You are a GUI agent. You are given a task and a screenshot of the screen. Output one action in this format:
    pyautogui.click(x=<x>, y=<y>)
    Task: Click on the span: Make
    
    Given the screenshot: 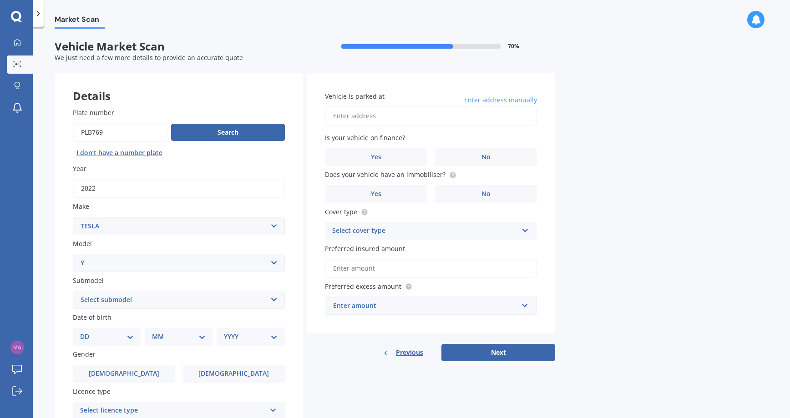 What is the action you would take?
    pyautogui.click(x=81, y=206)
    